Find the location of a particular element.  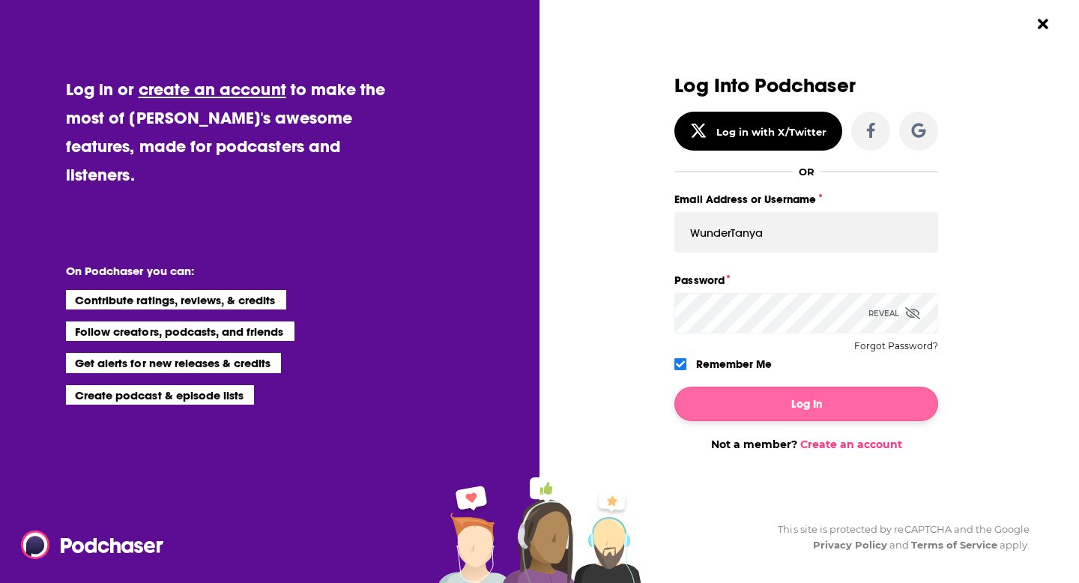

button: Forgot Password? is located at coordinates (896, 346).